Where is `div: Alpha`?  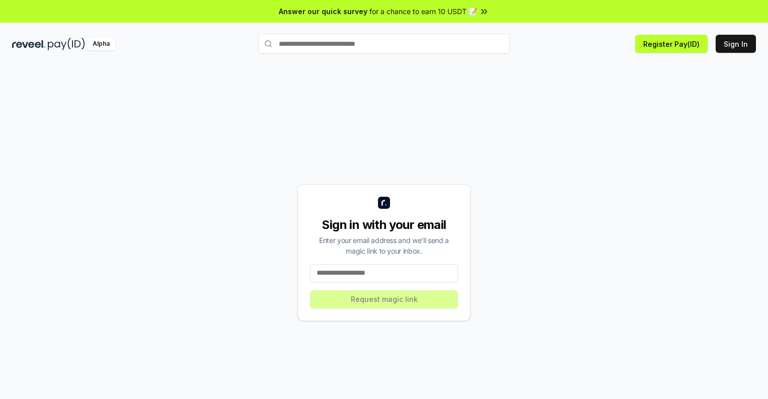 div: Alpha is located at coordinates (101, 44).